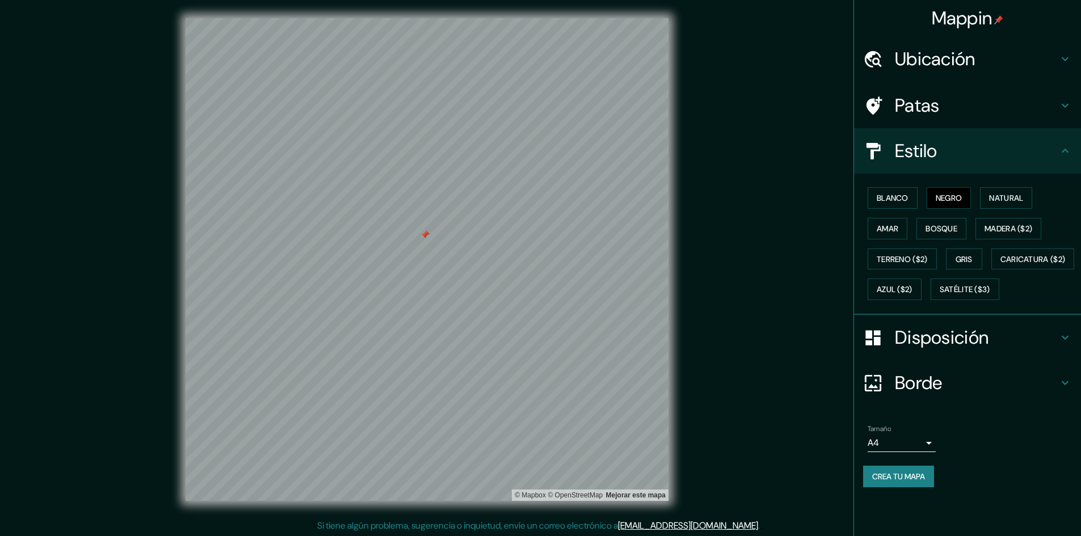  Describe the element at coordinates (895, 290) in the screenshot. I see `font: Azul ($2)` at that location.